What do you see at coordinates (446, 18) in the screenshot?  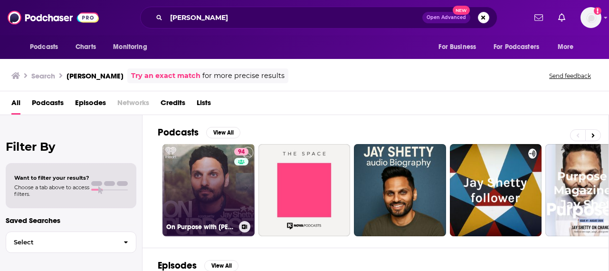 I see `button: Open AdvancedNew` at bounding box center [446, 18].